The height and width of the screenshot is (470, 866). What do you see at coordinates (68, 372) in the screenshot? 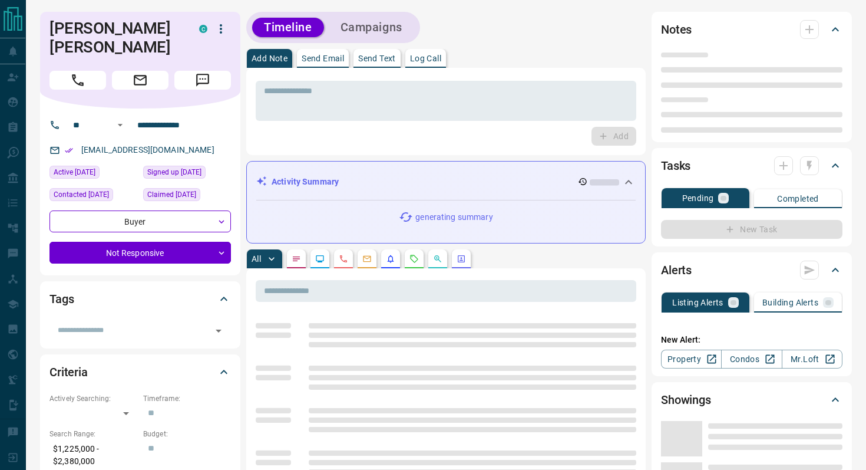
I see `h2: Criteria` at bounding box center [68, 372].